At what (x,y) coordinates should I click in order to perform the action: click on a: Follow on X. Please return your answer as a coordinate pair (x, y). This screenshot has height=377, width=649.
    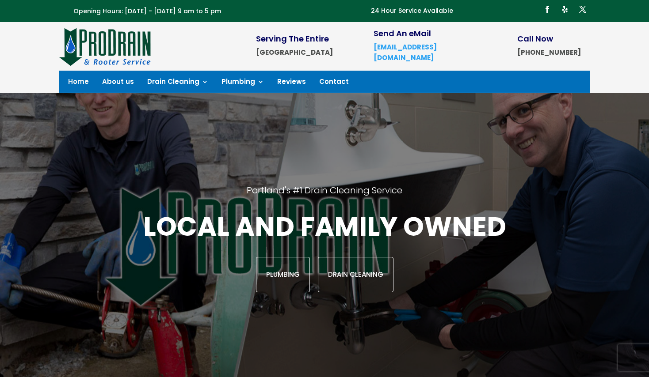
    Looking at the image, I should click on (583, 9).